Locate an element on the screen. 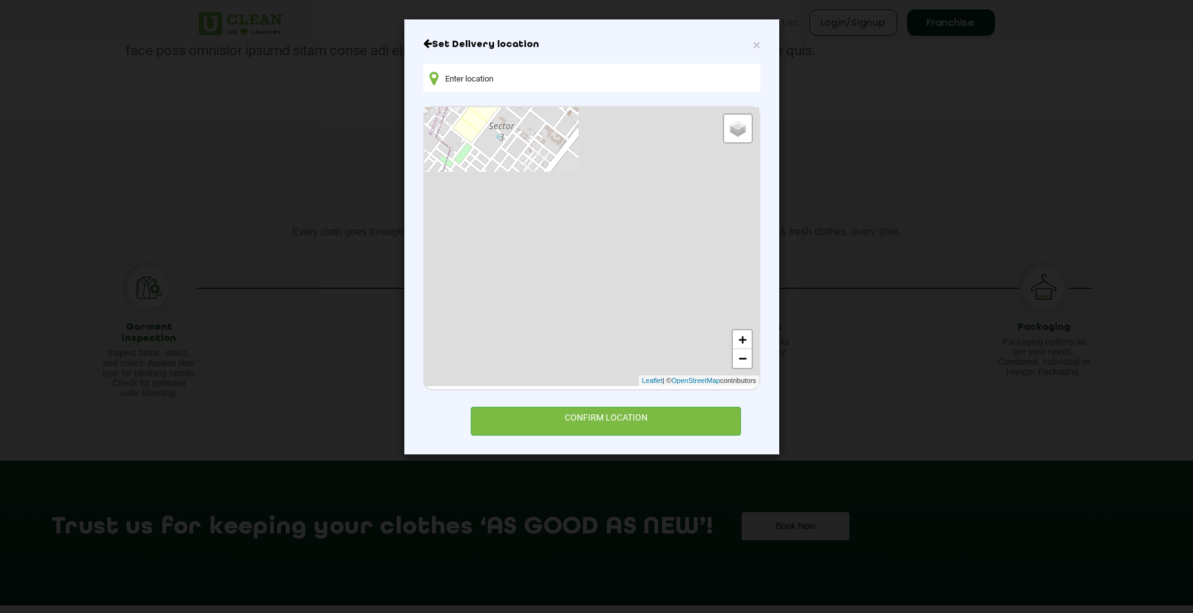 This screenshot has width=1193, height=613. a: Layers is located at coordinates (738, 129).